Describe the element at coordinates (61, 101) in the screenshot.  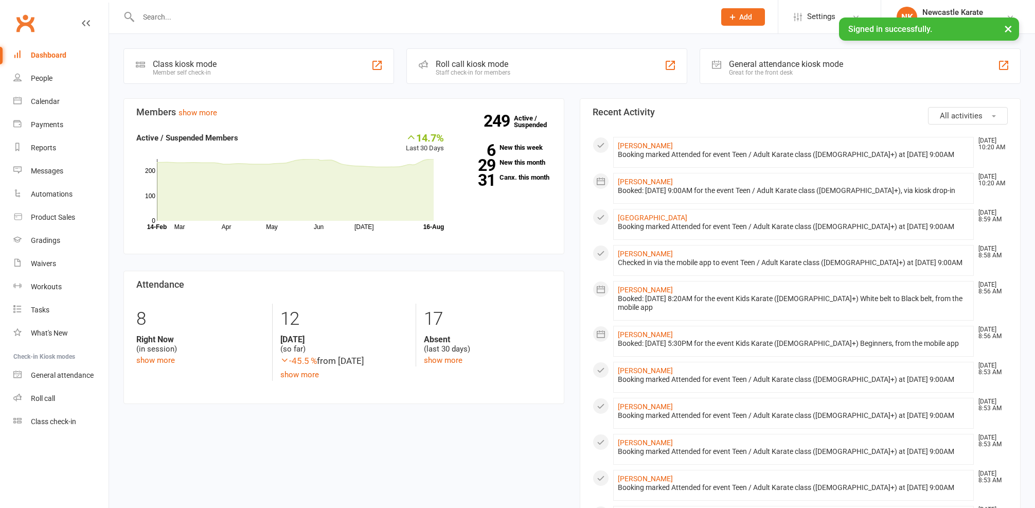
I see `a: Calendar` at that location.